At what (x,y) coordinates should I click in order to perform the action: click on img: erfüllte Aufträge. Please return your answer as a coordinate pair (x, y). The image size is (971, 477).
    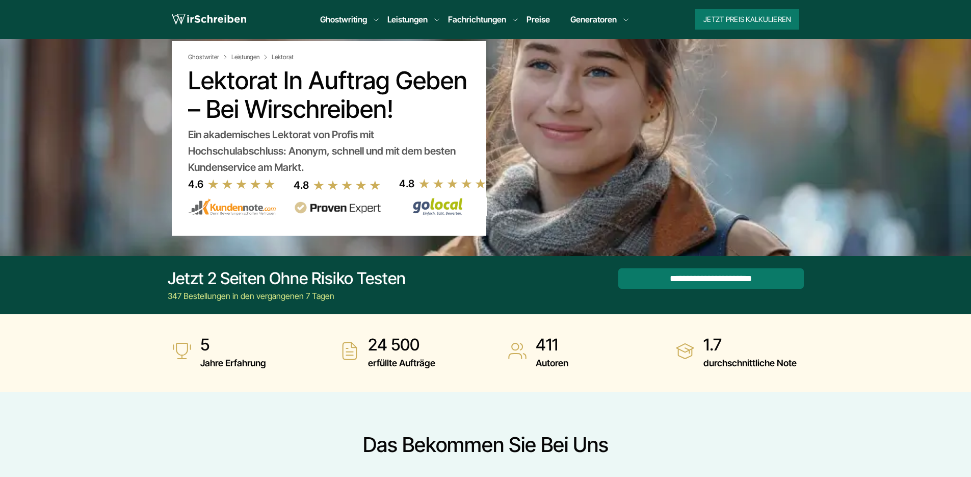
    Looking at the image, I should click on (350, 351).